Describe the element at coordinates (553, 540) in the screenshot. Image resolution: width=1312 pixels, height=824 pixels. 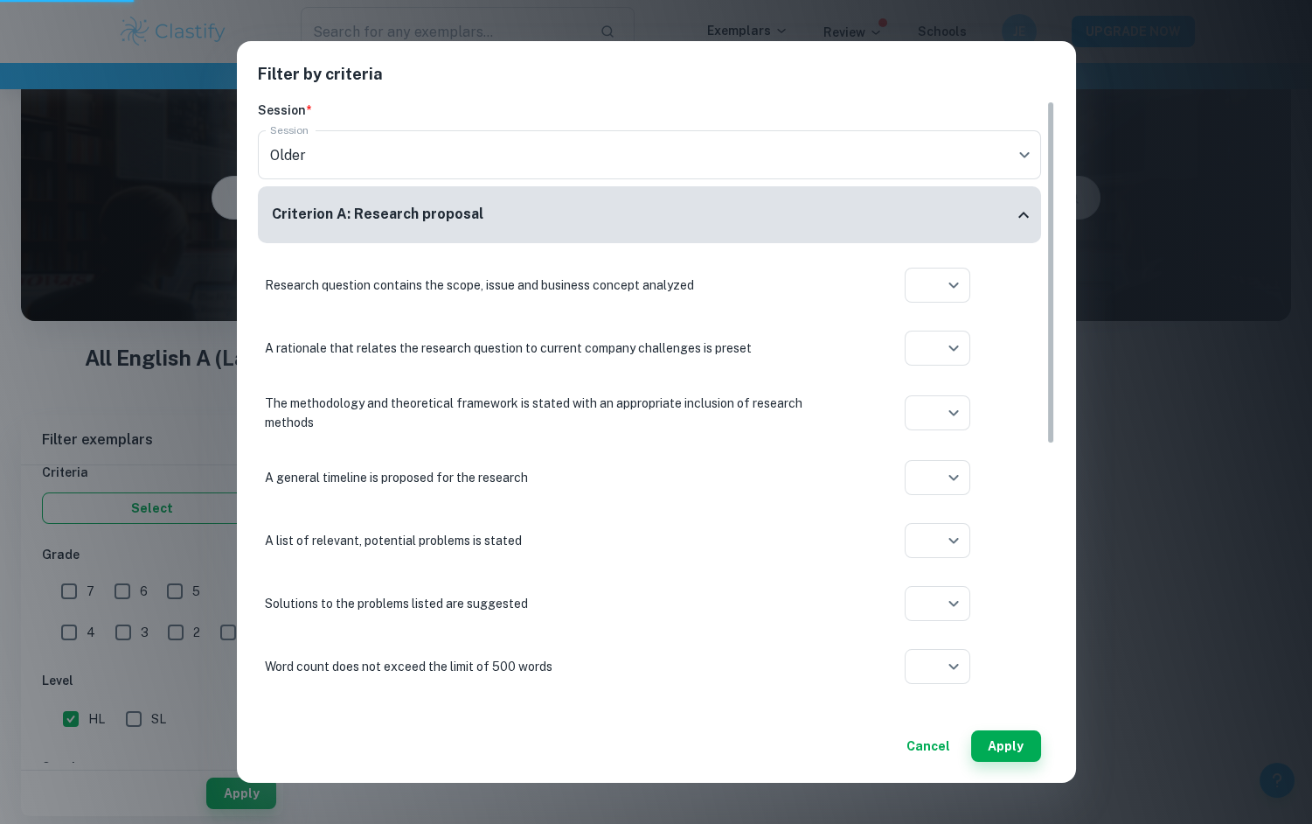
I see `p: A list of relevant, potential problems is stated` at that location.